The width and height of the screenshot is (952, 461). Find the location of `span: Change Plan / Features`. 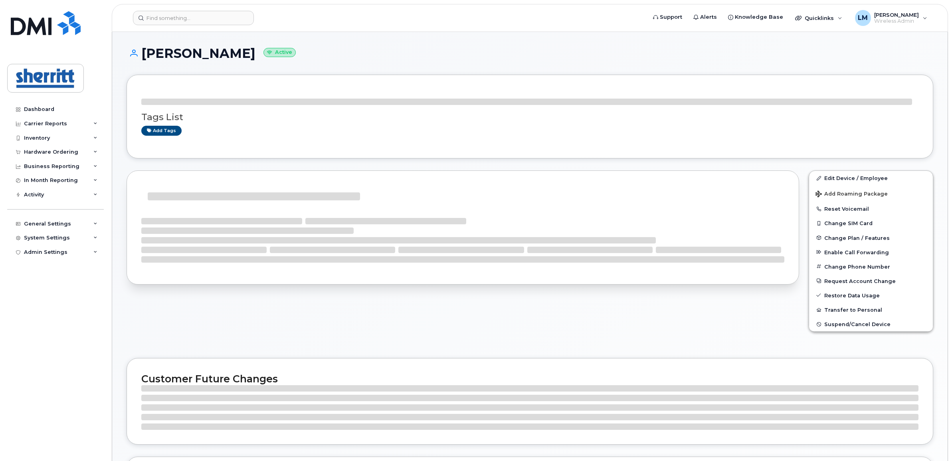

span: Change Plan / Features is located at coordinates (857, 238).